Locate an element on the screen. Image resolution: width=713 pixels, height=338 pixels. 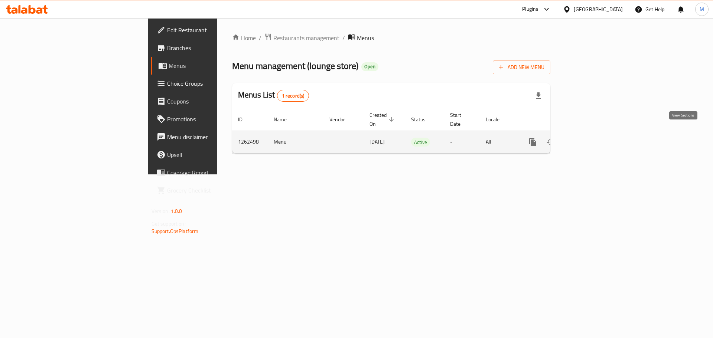
span: Menu disclaimer is located at coordinates (214, 137).